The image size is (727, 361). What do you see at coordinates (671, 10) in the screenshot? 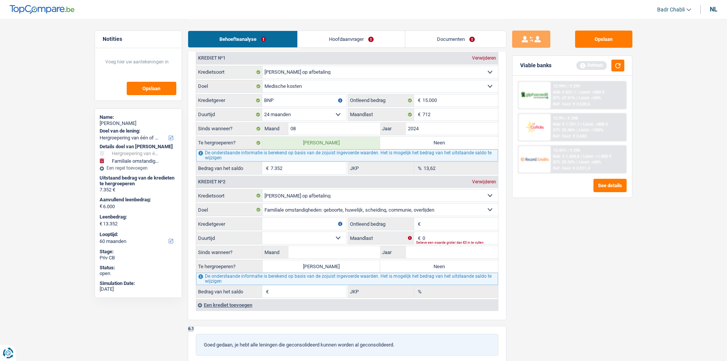
I see `a: Badr Chabli` at bounding box center [671, 10].